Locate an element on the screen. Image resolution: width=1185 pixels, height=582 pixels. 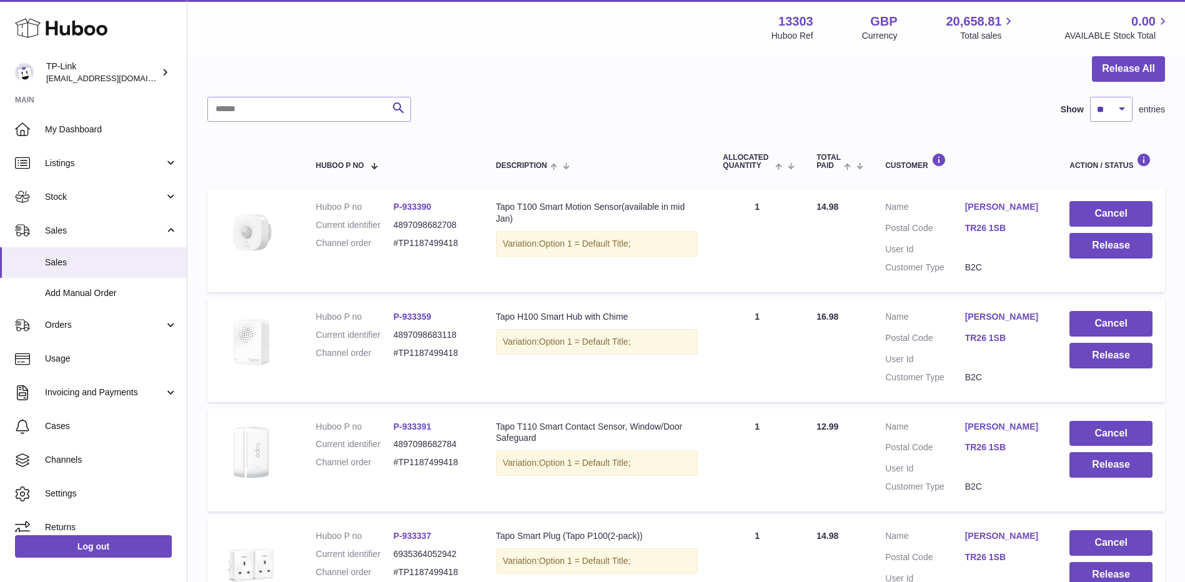
span: Settings is located at coordinates (111, 493).